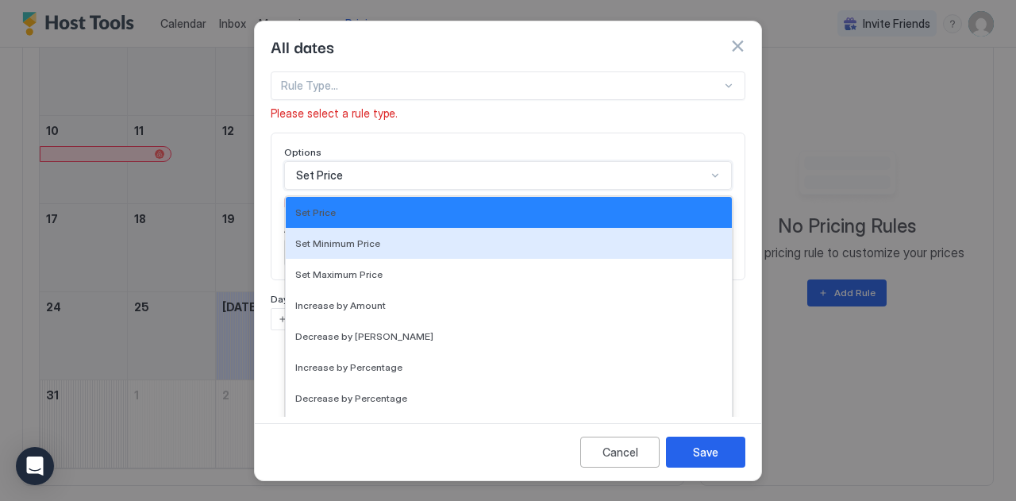 This screenshot has width=1016, height=501. I want to click on span: Options, so click(302, 152).